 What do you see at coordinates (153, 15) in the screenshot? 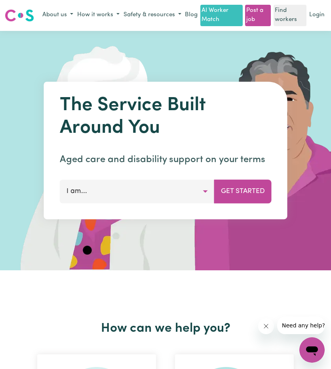
I see `button: Safety & resources` at bounding box center [153, 15].